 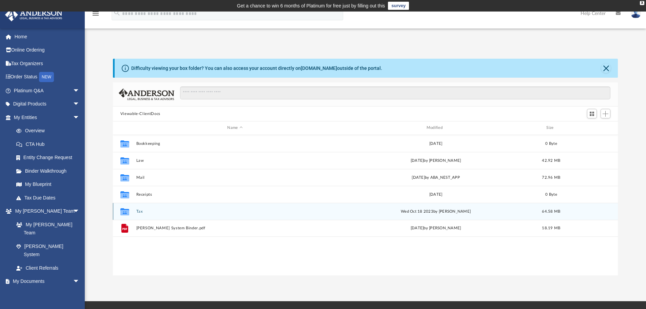 What do you see at coordinates (49, 131) in the screenshot?
I see `a: Overview` at bounding box center [49, 131].